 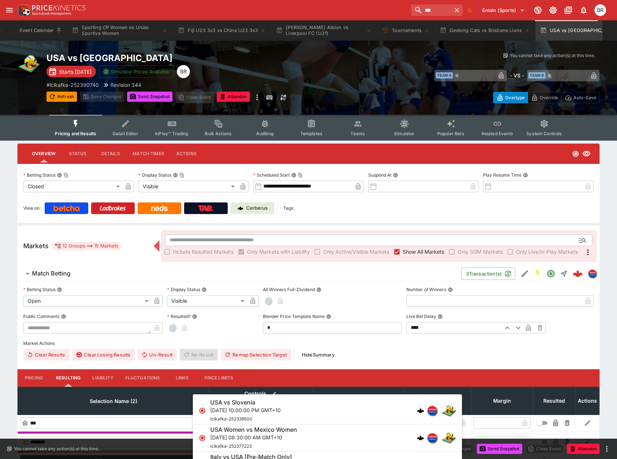 What do you see at coordinates (526, 175) in the screenshot?
I see `button: Play Resume Time` at bounding box center [526, 175].